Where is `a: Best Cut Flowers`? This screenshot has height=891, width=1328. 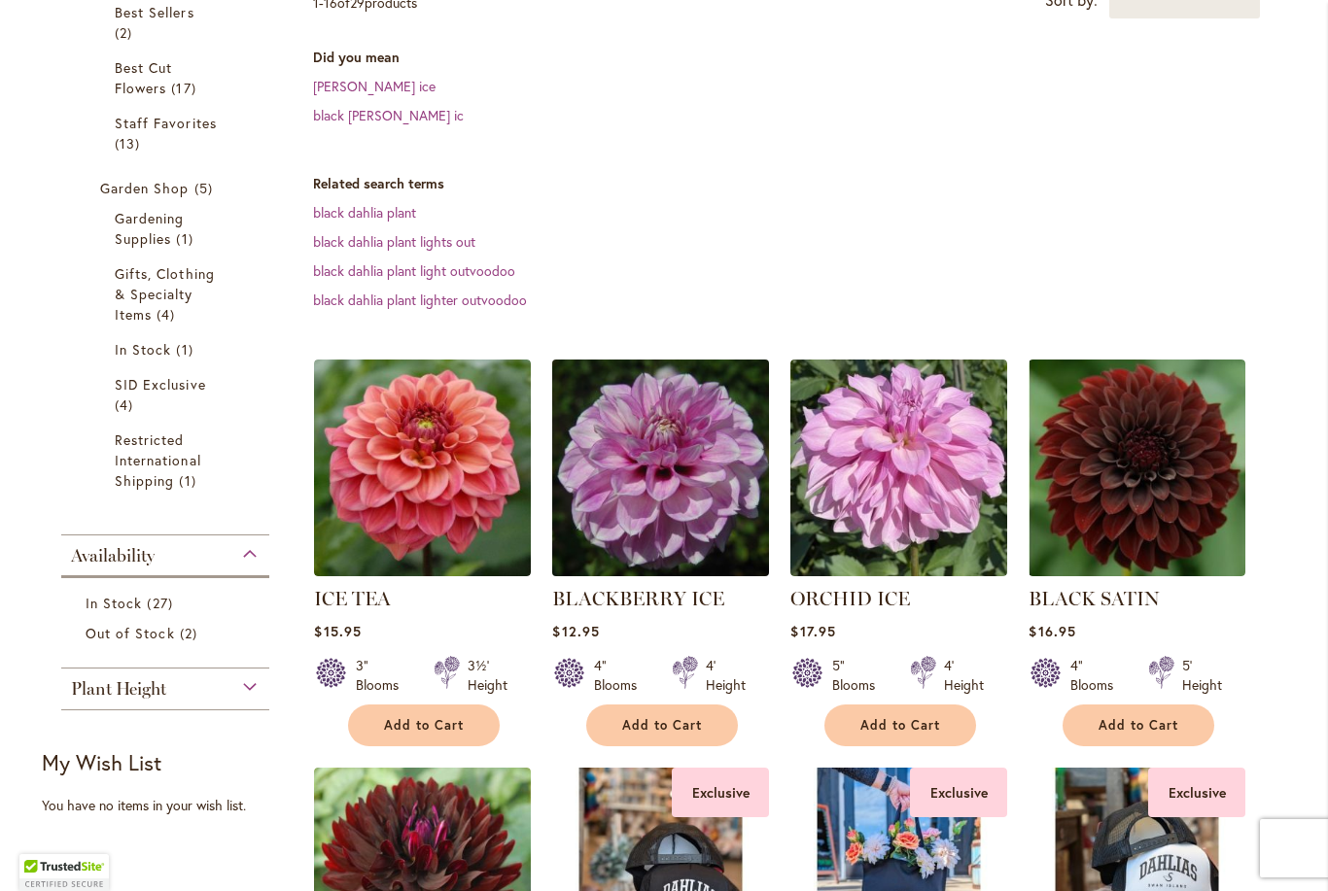 a: Best Cut Flowers is located at coordinates (167, 78).